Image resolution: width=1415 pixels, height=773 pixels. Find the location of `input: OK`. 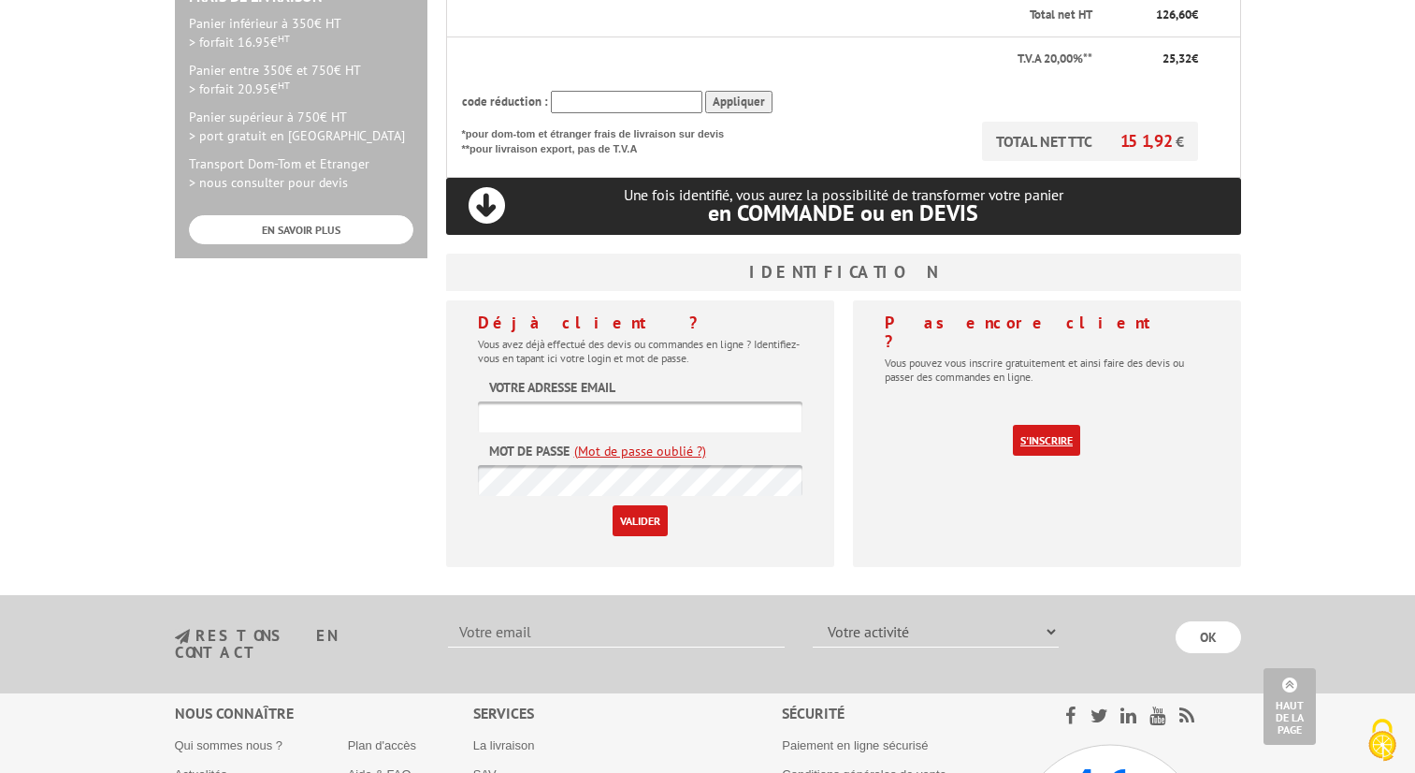

input: OK is located at coordinates (1208, 637).